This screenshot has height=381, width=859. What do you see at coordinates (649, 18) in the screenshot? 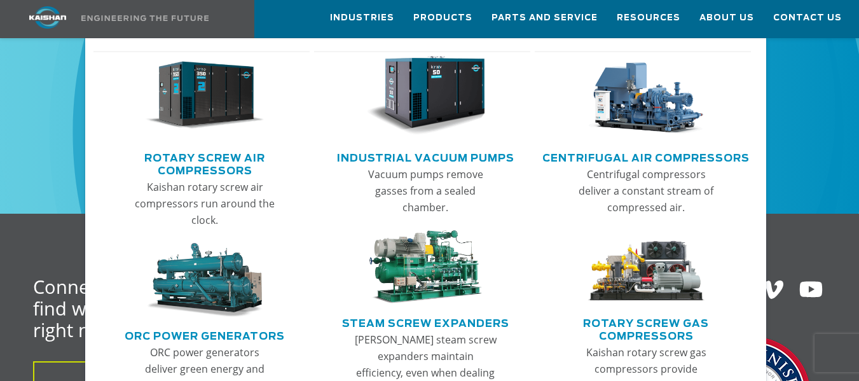
I see `a: Resources` at bounding box center [649, 18].